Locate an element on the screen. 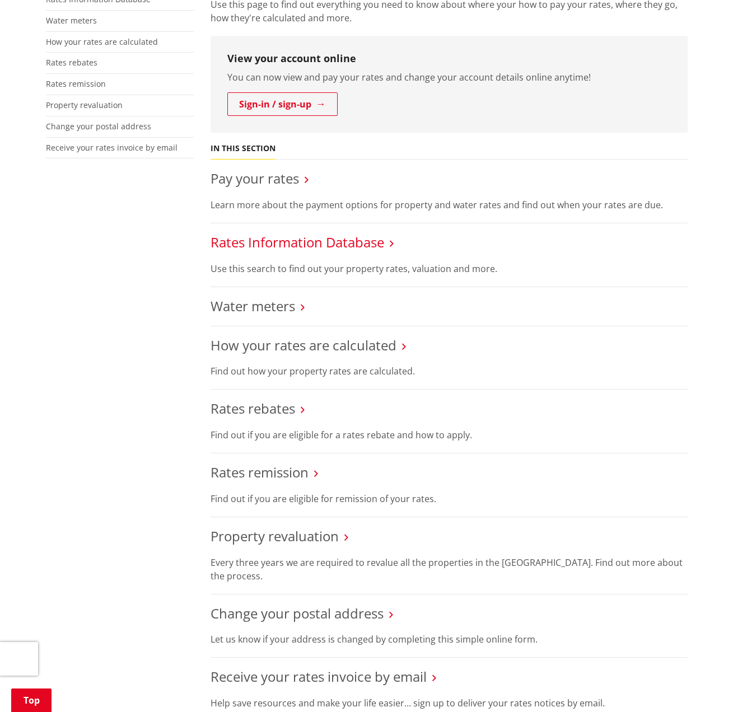 The width and height of the screenshot is (733, 712). p: Find out how your property rates are calculated. is located at coordinates (449, 371).